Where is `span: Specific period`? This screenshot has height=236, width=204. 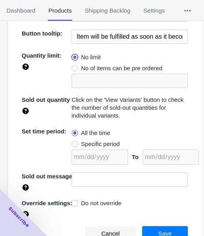
span: Specific period is located at coordinates (101, 144).